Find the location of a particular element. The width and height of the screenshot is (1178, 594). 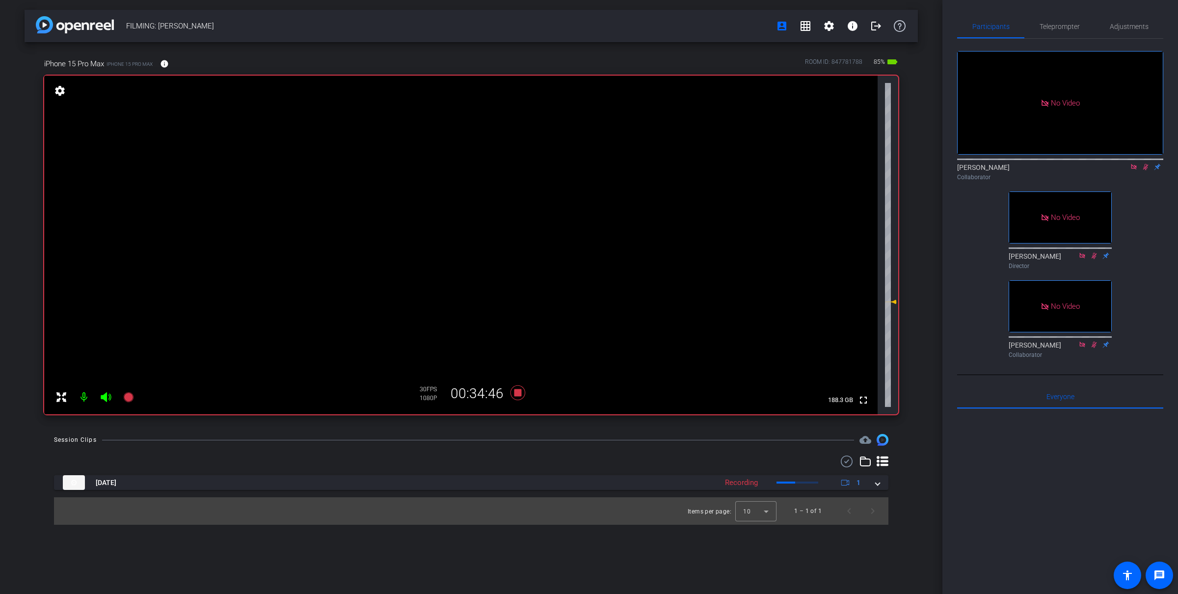

div: Recording is located at coordinates (741, 482).